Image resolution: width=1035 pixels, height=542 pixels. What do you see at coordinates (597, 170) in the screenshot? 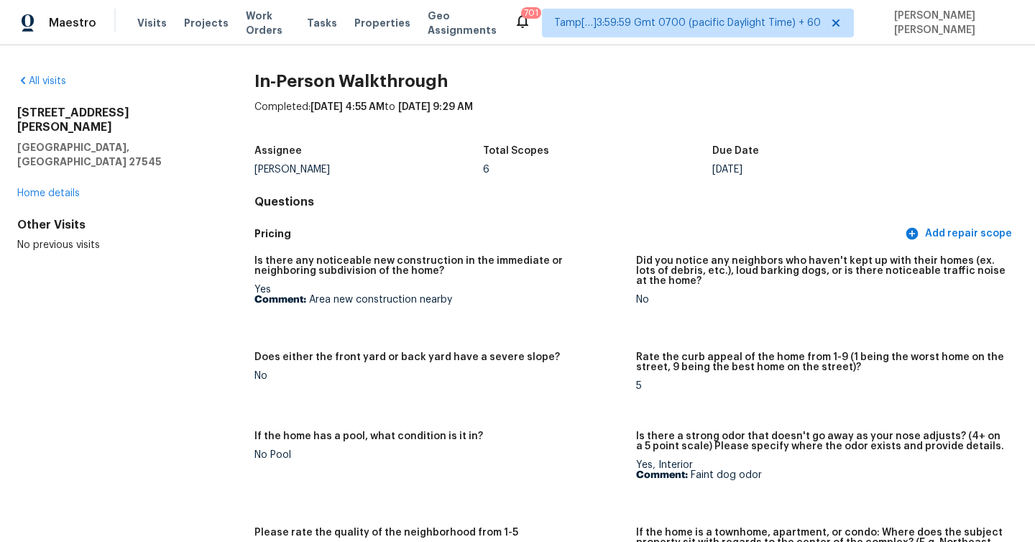
I see `div: 6` at bounding box center [597, 170].